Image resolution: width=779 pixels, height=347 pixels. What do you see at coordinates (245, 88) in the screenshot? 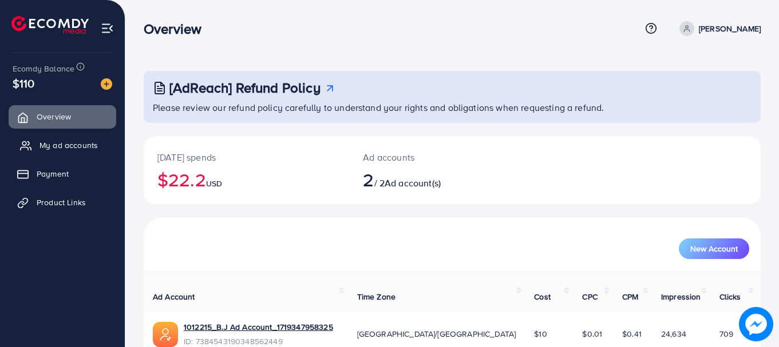
I see `h3: [AdReach] Refund Policy` at bounding box center [245, 88].